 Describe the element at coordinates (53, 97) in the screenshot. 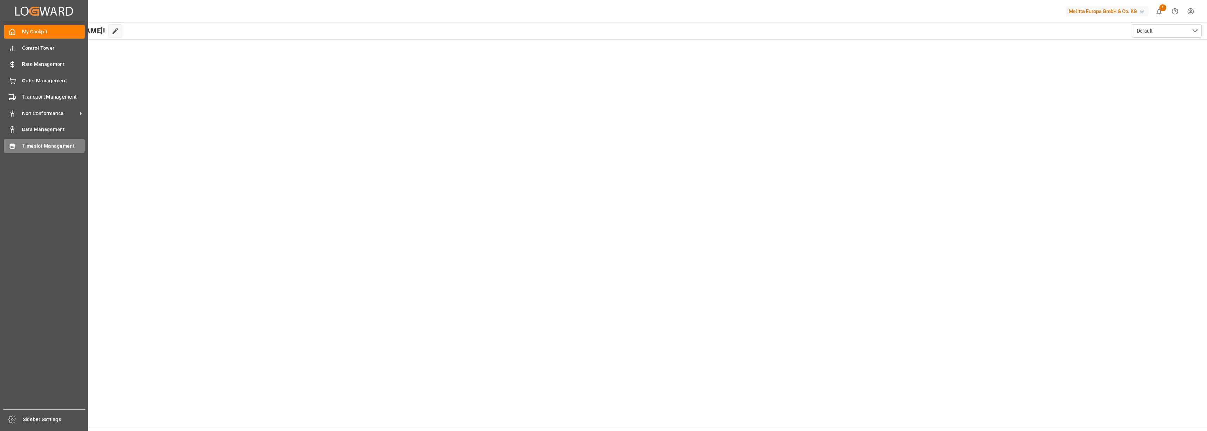

I see `span: Transport Management` at that location.